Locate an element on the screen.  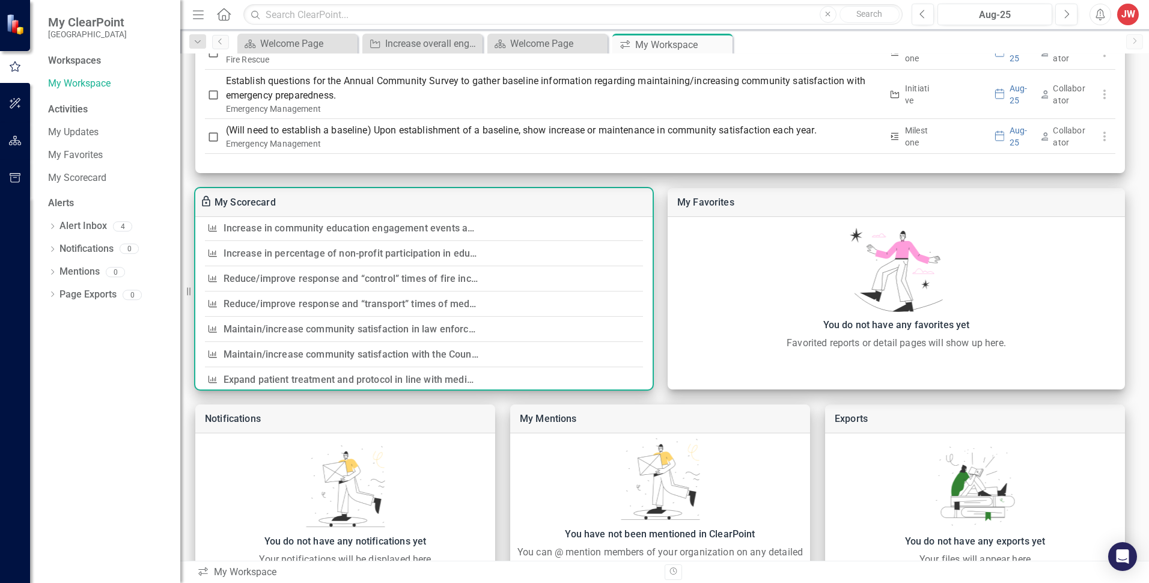
a: Mentions is located at coordinates (79, 272).